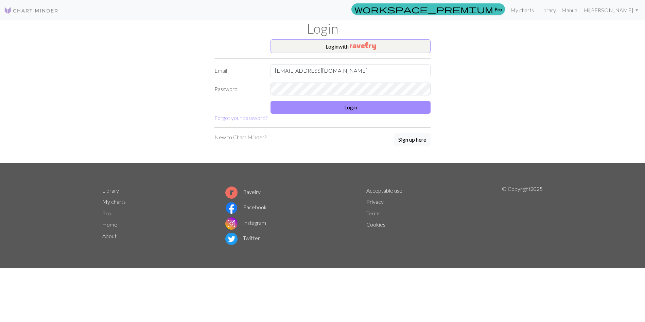  Describe the element at coordinates (351, 107) in the screenshot. I see `button: Login` at that location.